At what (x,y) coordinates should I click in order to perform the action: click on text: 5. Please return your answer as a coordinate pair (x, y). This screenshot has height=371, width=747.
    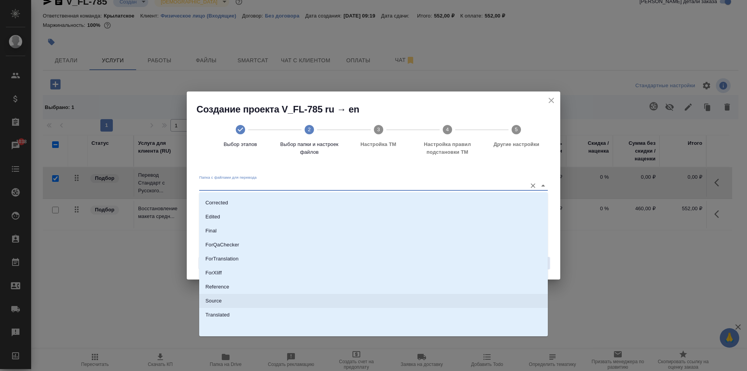
    Looking at the image, I should click on (516, 129).